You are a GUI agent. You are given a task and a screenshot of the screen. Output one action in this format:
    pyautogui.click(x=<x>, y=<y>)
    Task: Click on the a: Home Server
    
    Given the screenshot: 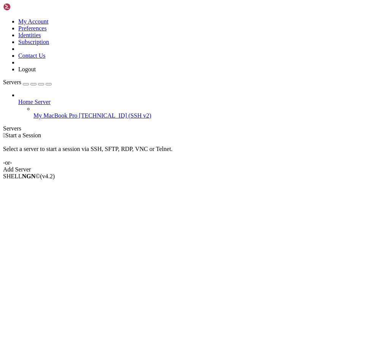 What is the action you would take?
    pyautogui.click(x=190, y=102)
    